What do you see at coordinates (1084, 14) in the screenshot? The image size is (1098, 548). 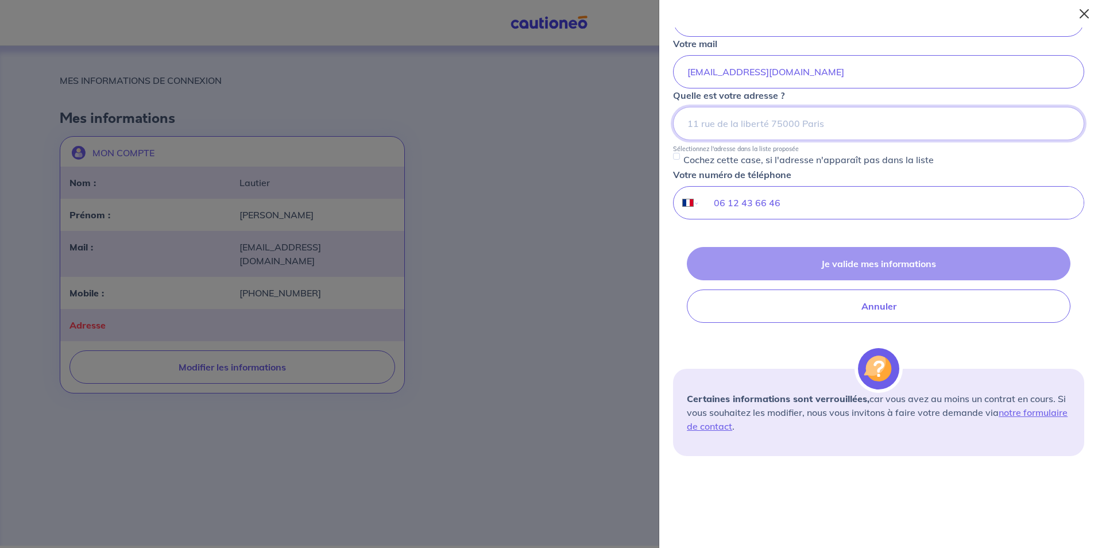 I see `button: Close` at bounding box center [1084, 14].